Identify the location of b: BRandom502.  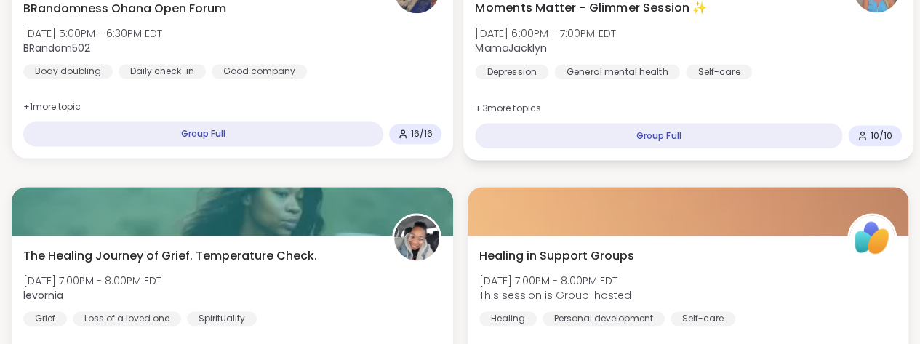
(57, 48).